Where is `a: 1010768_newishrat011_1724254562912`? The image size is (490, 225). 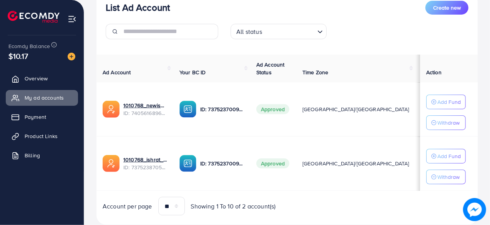
a: 1010768_newishrat011_1724254562912 is located at coordinates (145, 105).